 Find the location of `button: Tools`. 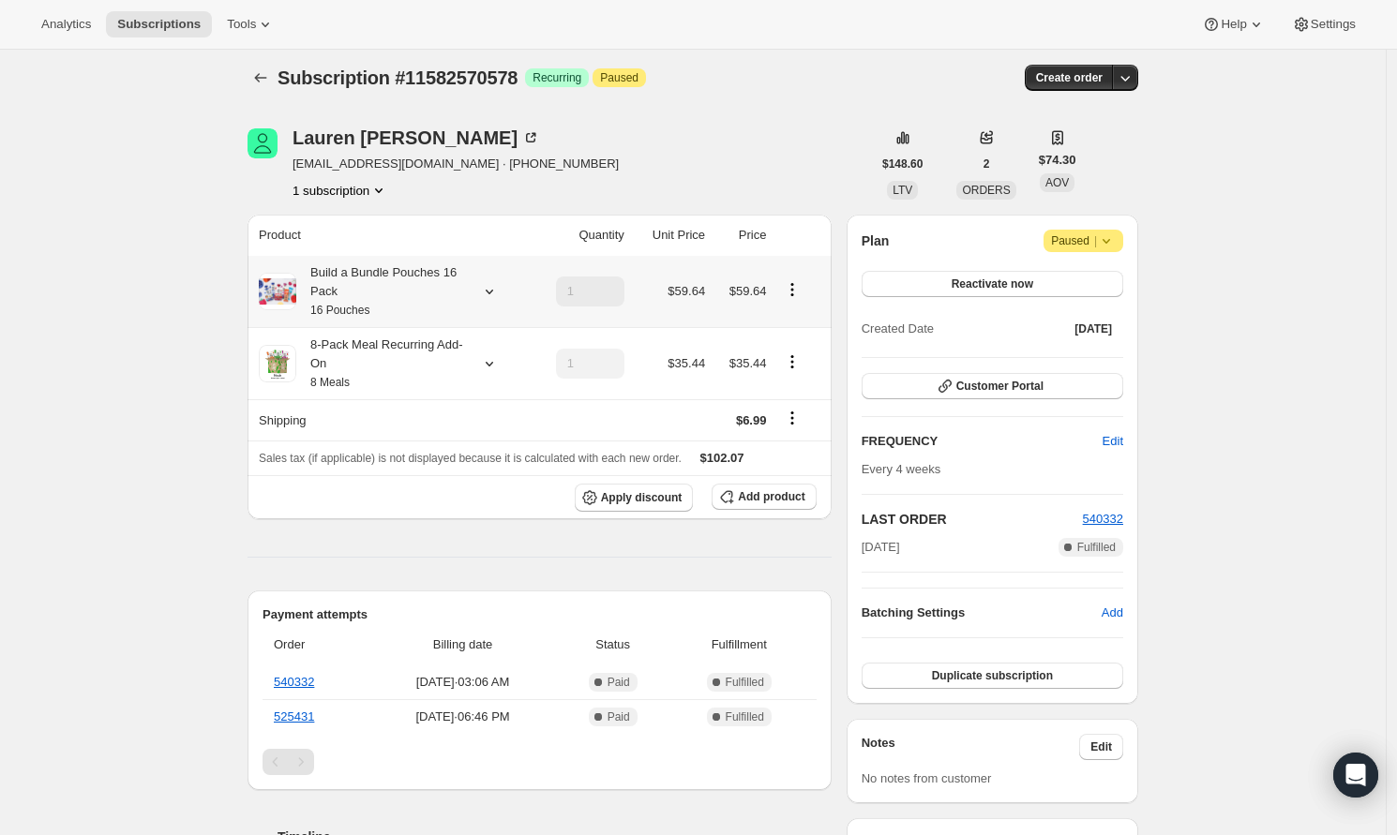

button: Tools is located at coordinates (250, 24).